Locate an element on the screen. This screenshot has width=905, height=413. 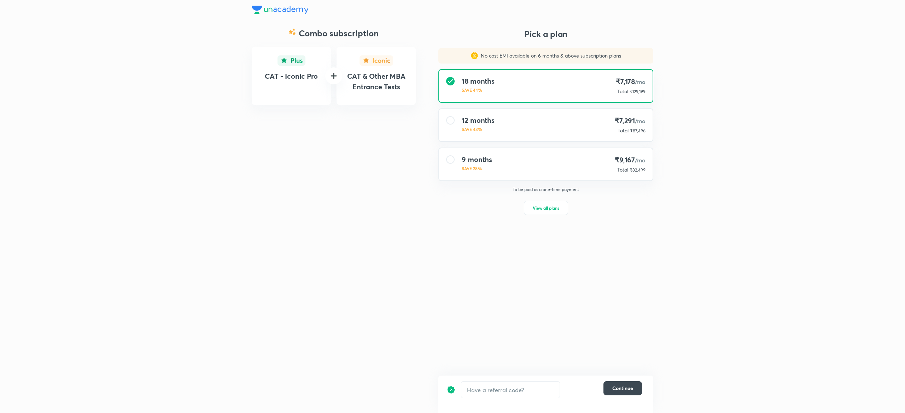
h4: ₹7,178 is located at coordinates (630, 82).